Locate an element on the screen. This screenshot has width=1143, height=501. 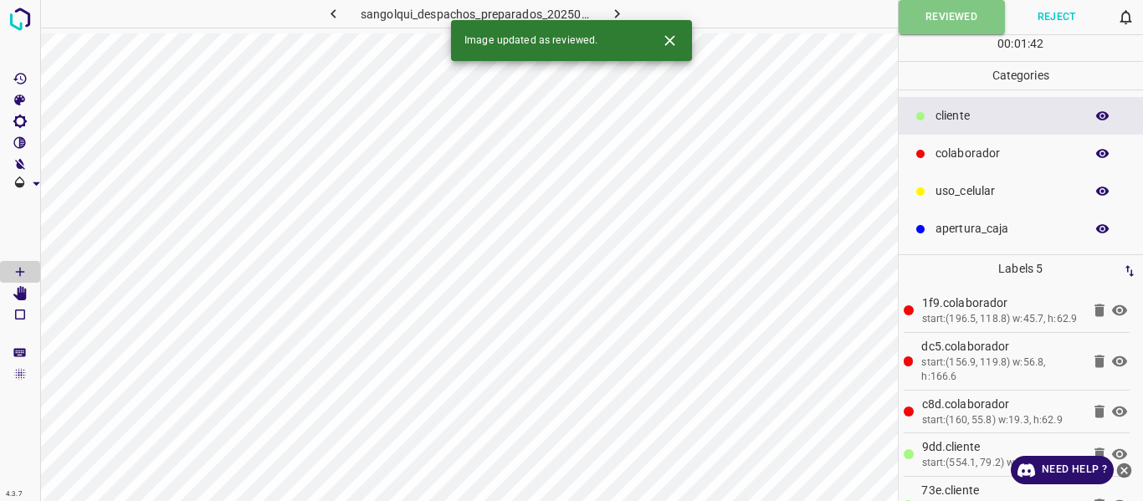
button: Close is located at coordinates (670, 40).